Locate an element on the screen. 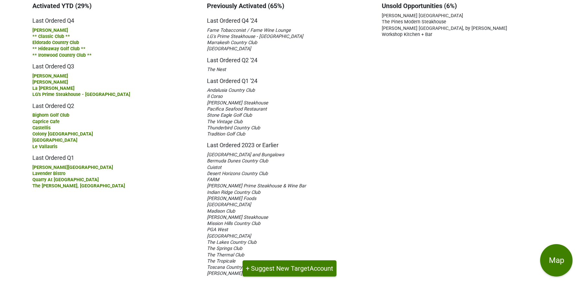 The height and width of the screenshot is (283, 579). span: Stone Eagle Golf Club is located at coordinates (229, 115).